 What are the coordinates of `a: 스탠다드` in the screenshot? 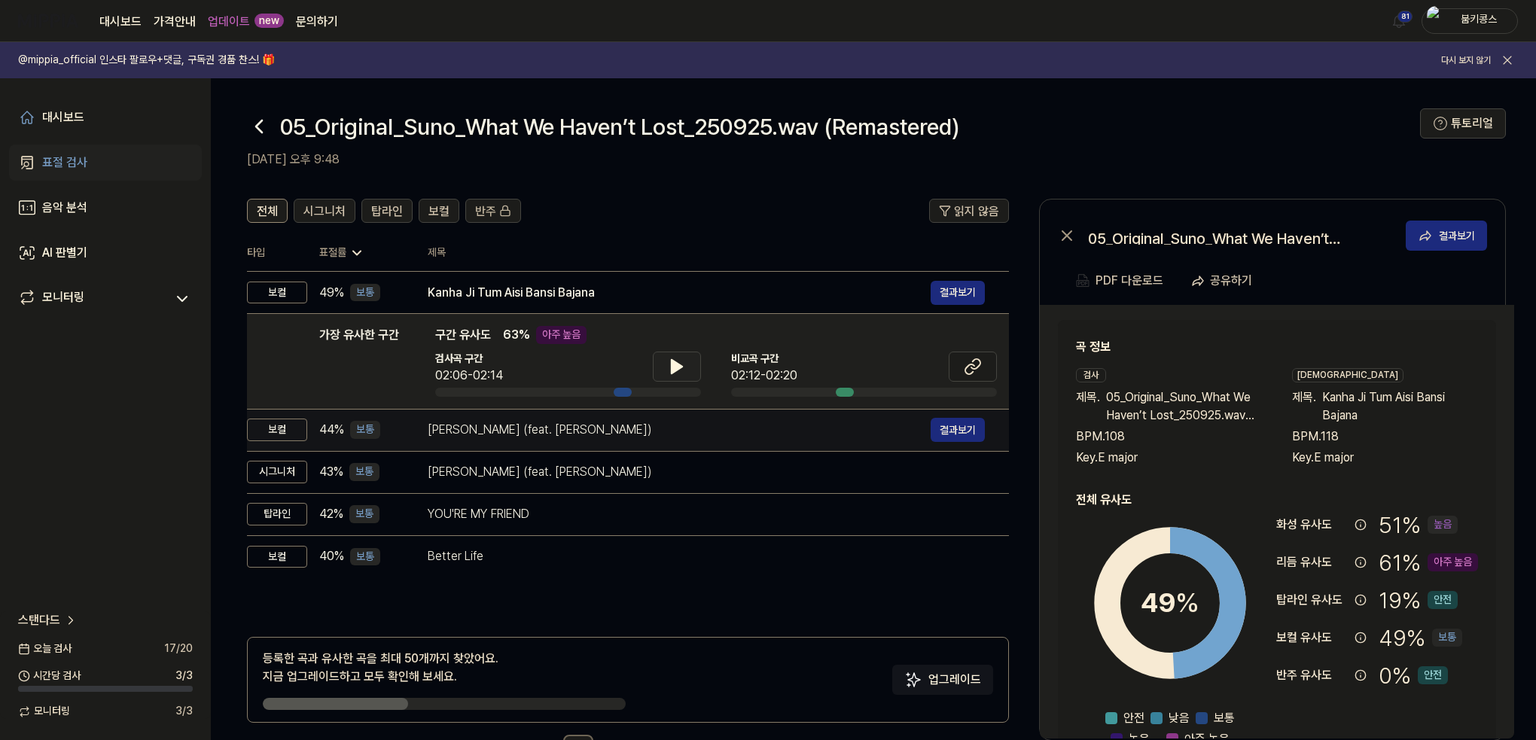 It's located at (48, 620).